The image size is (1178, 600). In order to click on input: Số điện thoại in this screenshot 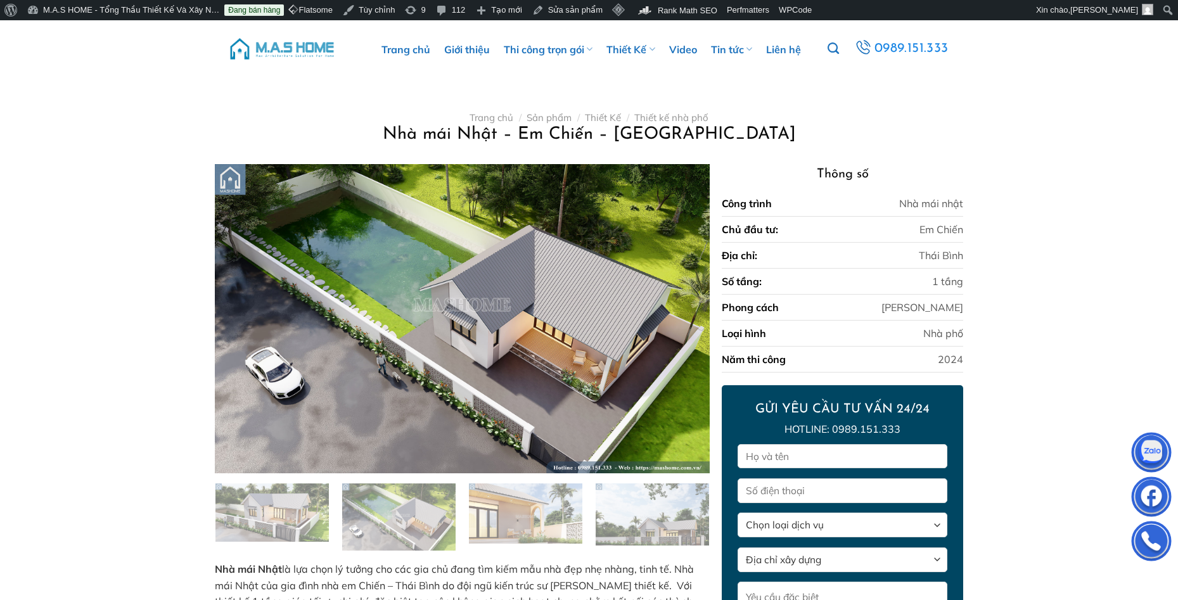, I will do `click(842, 491)`.